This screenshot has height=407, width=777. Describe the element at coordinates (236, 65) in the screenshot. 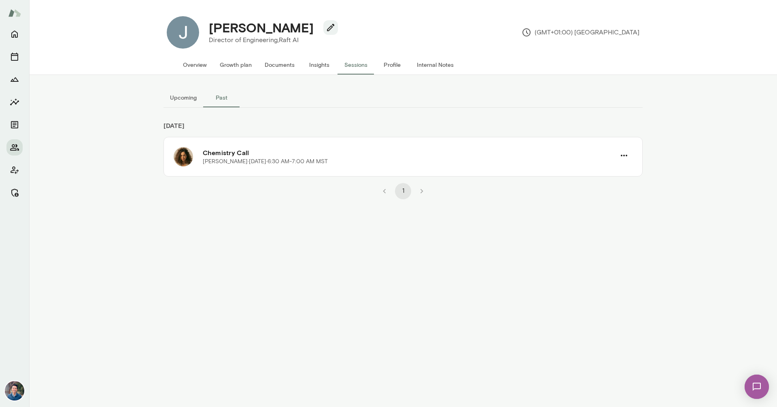

I see `button: Growth plan` at that location.